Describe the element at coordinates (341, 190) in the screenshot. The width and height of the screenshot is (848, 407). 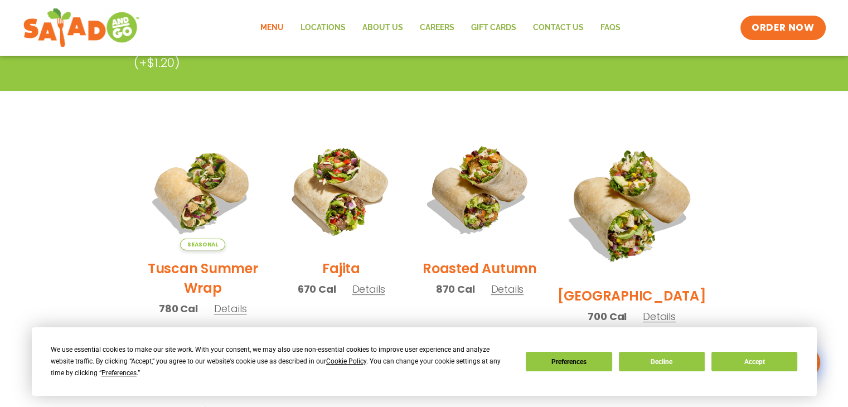
I see `img: Product photo for Fajita Wrap` at that location.